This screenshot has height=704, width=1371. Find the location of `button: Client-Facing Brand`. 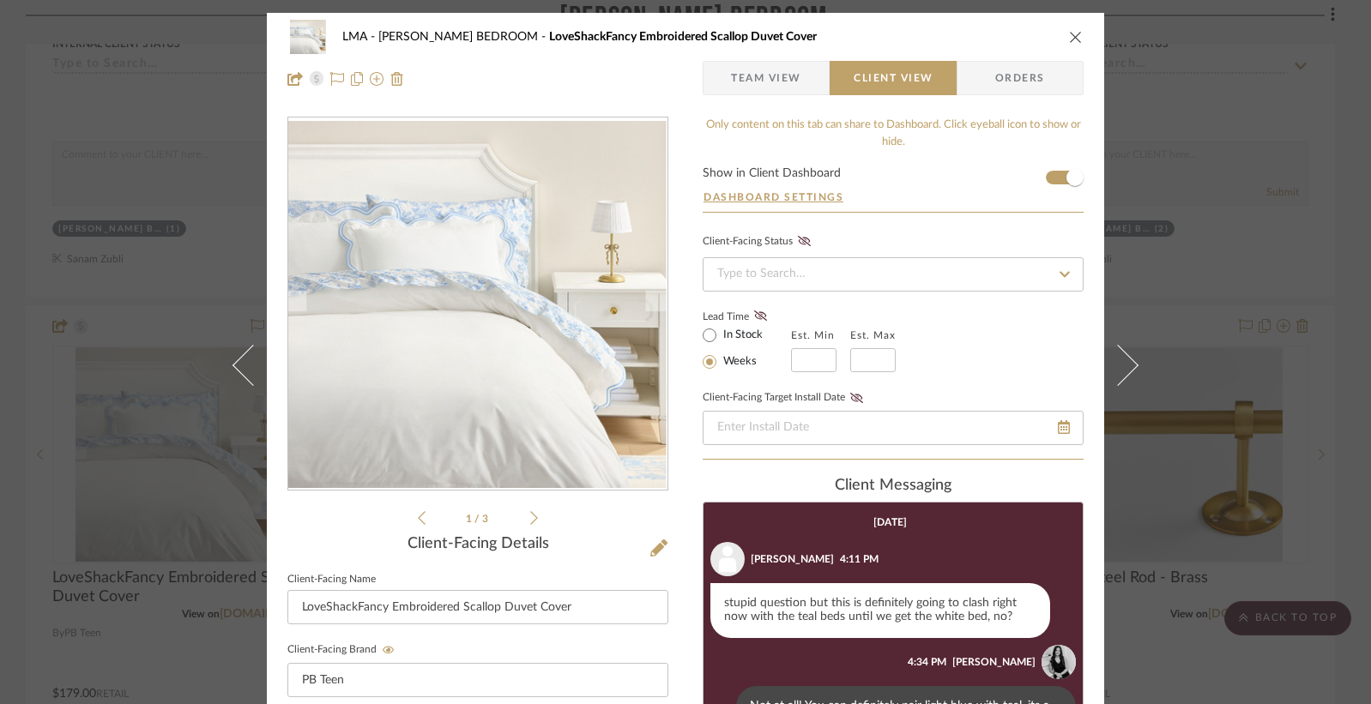

button: Client-Facing Brand is located at coordinates (388, 650).